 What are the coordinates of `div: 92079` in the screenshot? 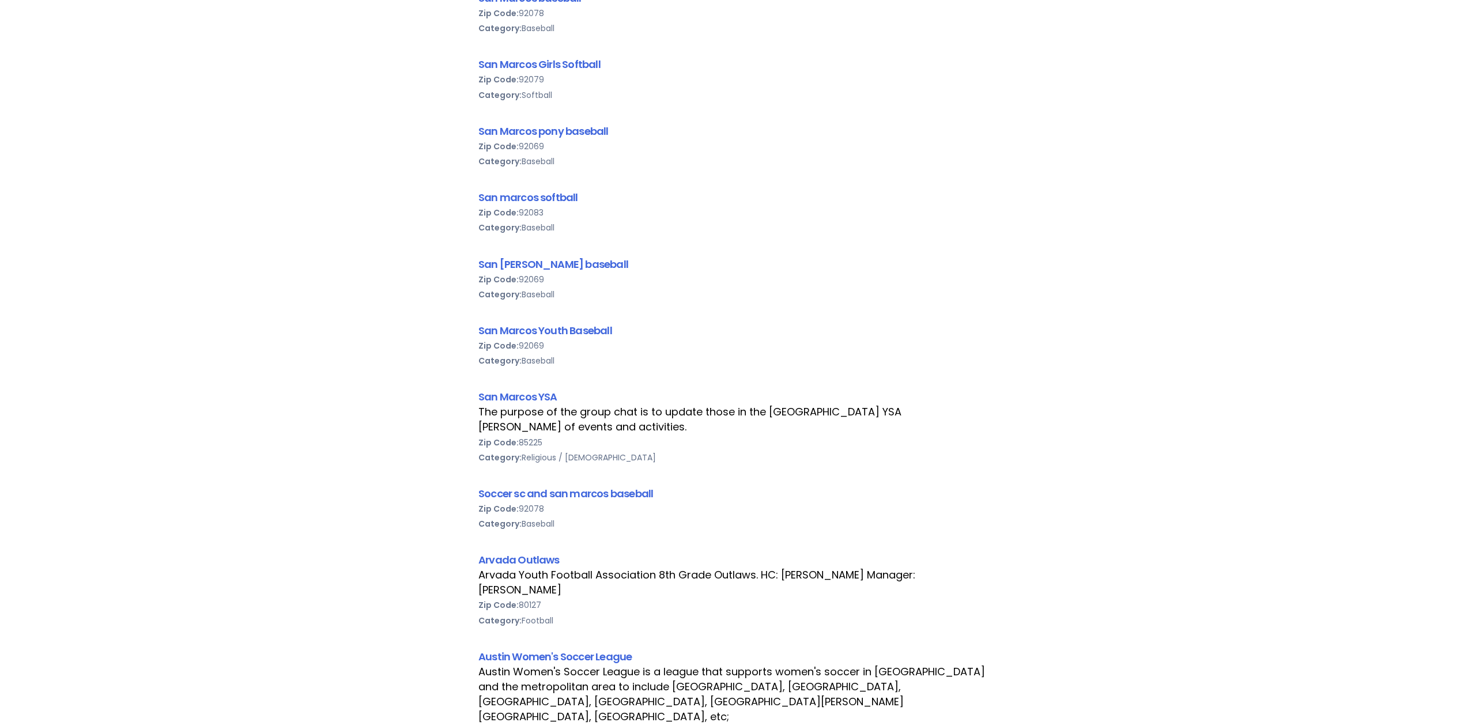 It's located at (732, 80).